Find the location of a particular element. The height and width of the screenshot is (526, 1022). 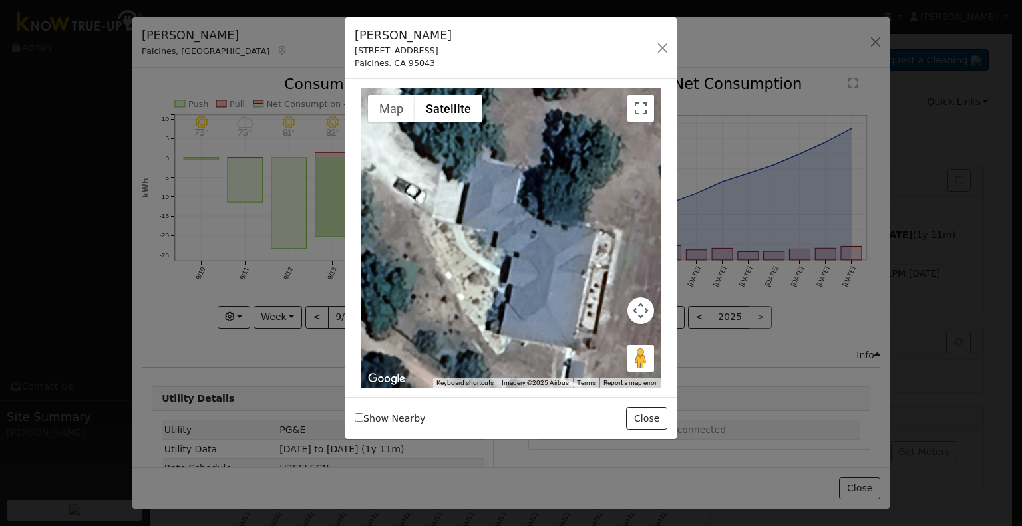

button: Toggle fullscreen view is located at coordinates (641, 108).